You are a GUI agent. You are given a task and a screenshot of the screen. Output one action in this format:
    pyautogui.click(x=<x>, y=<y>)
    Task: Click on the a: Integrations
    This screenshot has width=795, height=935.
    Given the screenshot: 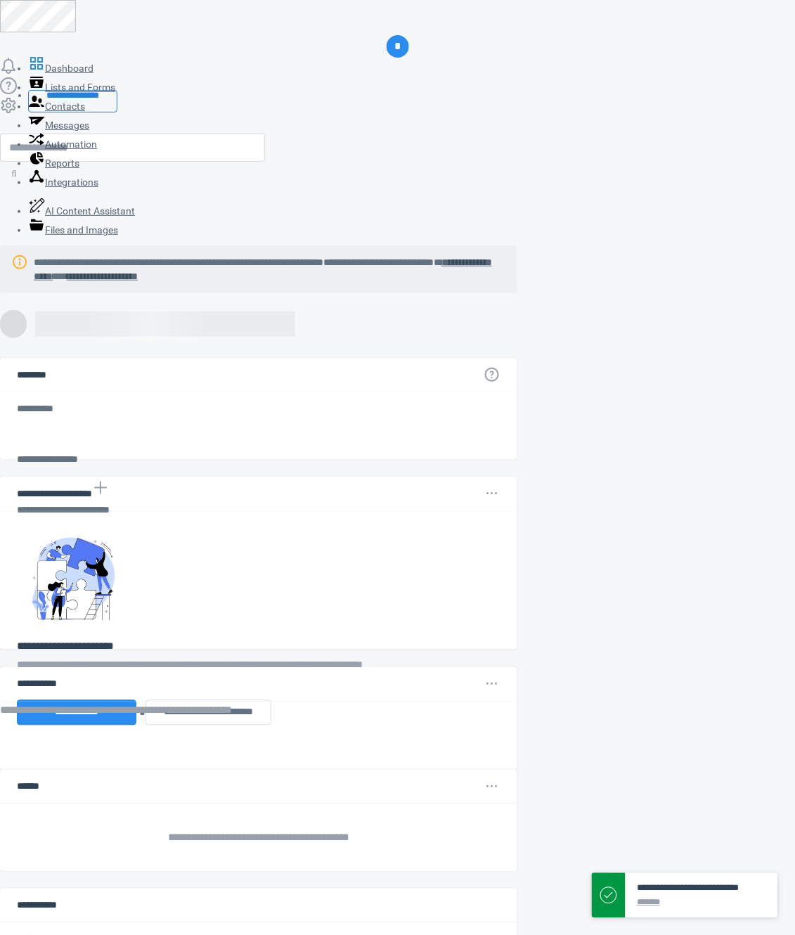 What is the action you would take?
    pyautogui.click(x=63, y=182)
    